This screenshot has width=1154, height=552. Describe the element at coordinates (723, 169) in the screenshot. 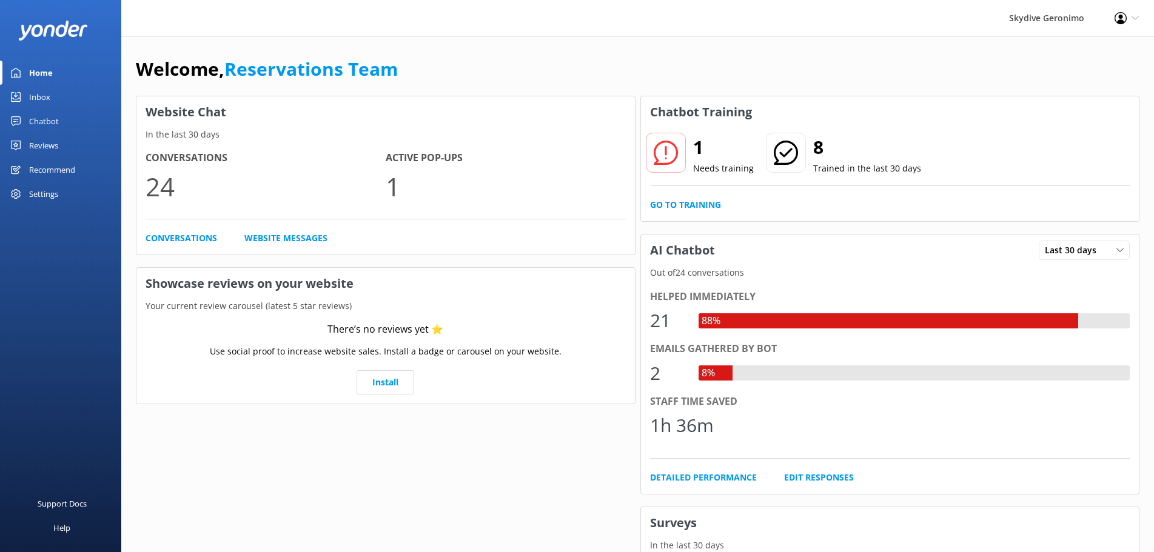

I see `p: Needs training` at that location.